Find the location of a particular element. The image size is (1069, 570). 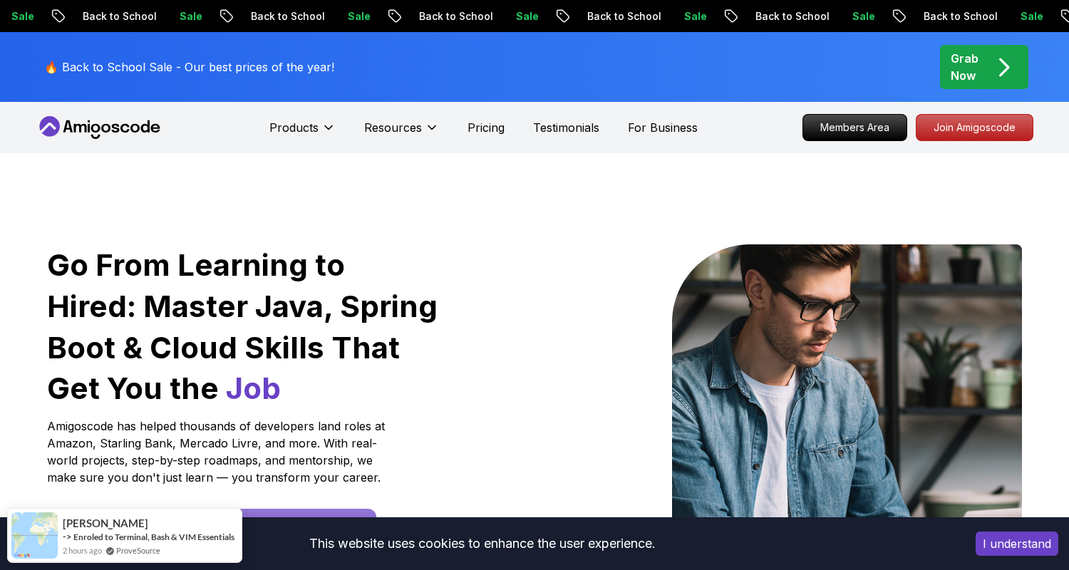

p: Pricing is located at coordinates (486, 128).